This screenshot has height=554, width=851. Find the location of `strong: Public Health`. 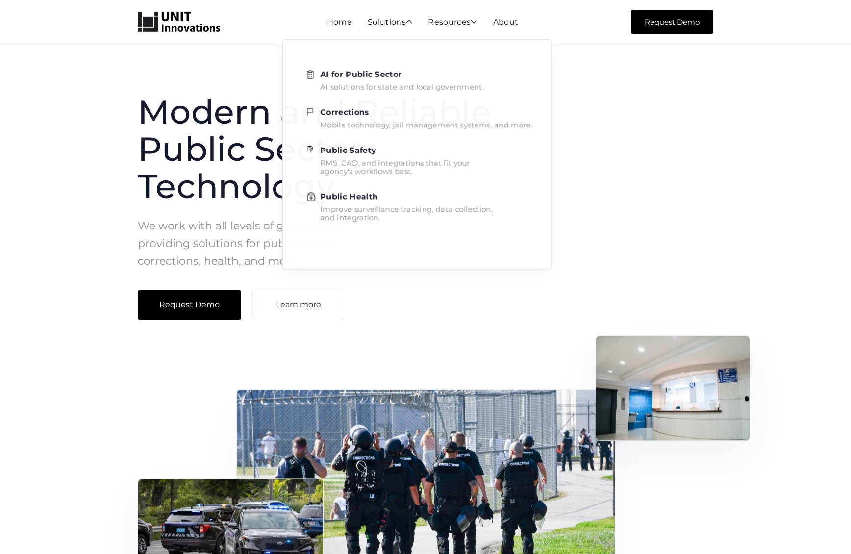

strong: Public Health is located at coordinates (349, 196).